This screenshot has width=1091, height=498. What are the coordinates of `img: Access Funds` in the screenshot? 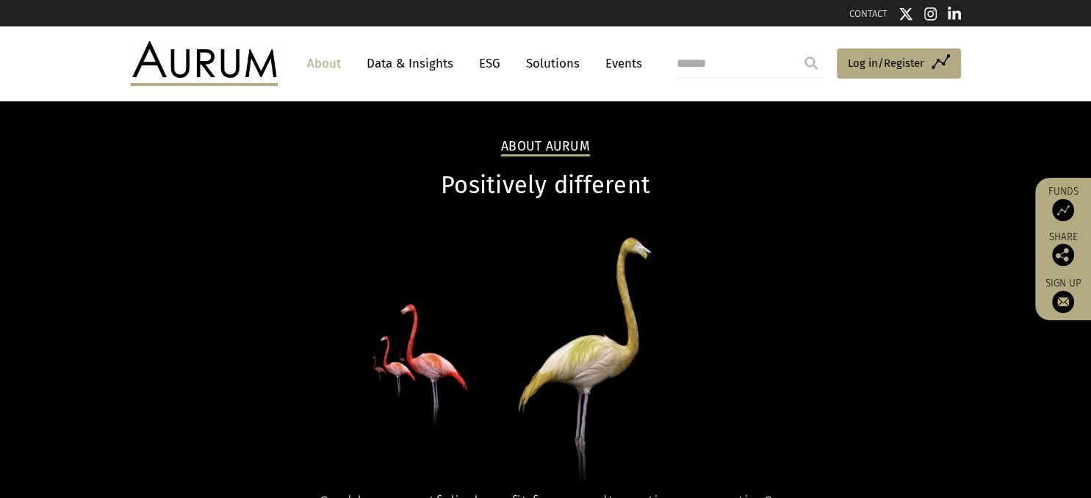 It's located at (1063, 210).